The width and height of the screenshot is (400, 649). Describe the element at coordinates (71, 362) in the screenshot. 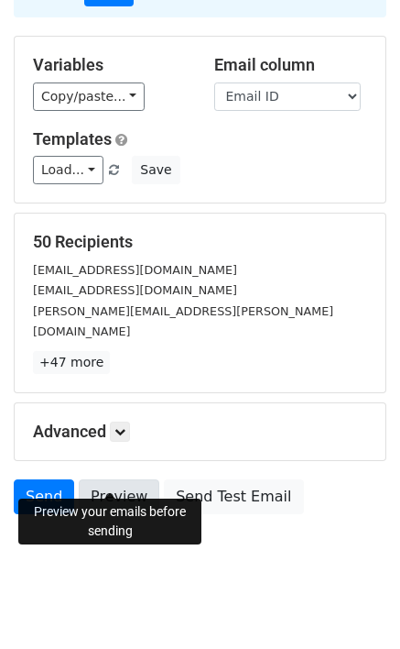

I see `a: +47 more` at that location.